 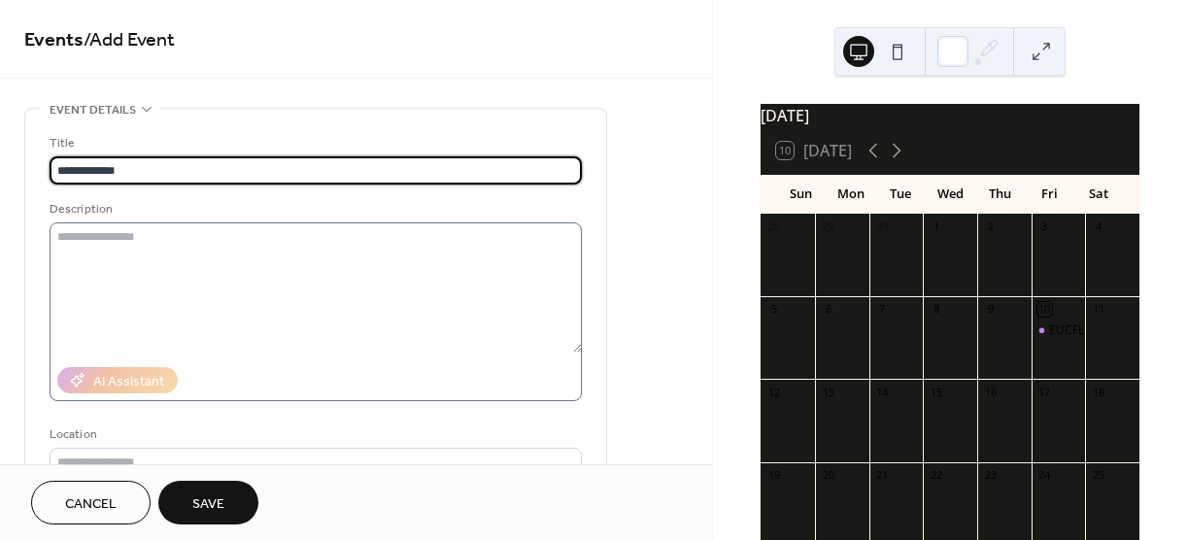 I want to click on div: 24, so click(x=1044, y=475).